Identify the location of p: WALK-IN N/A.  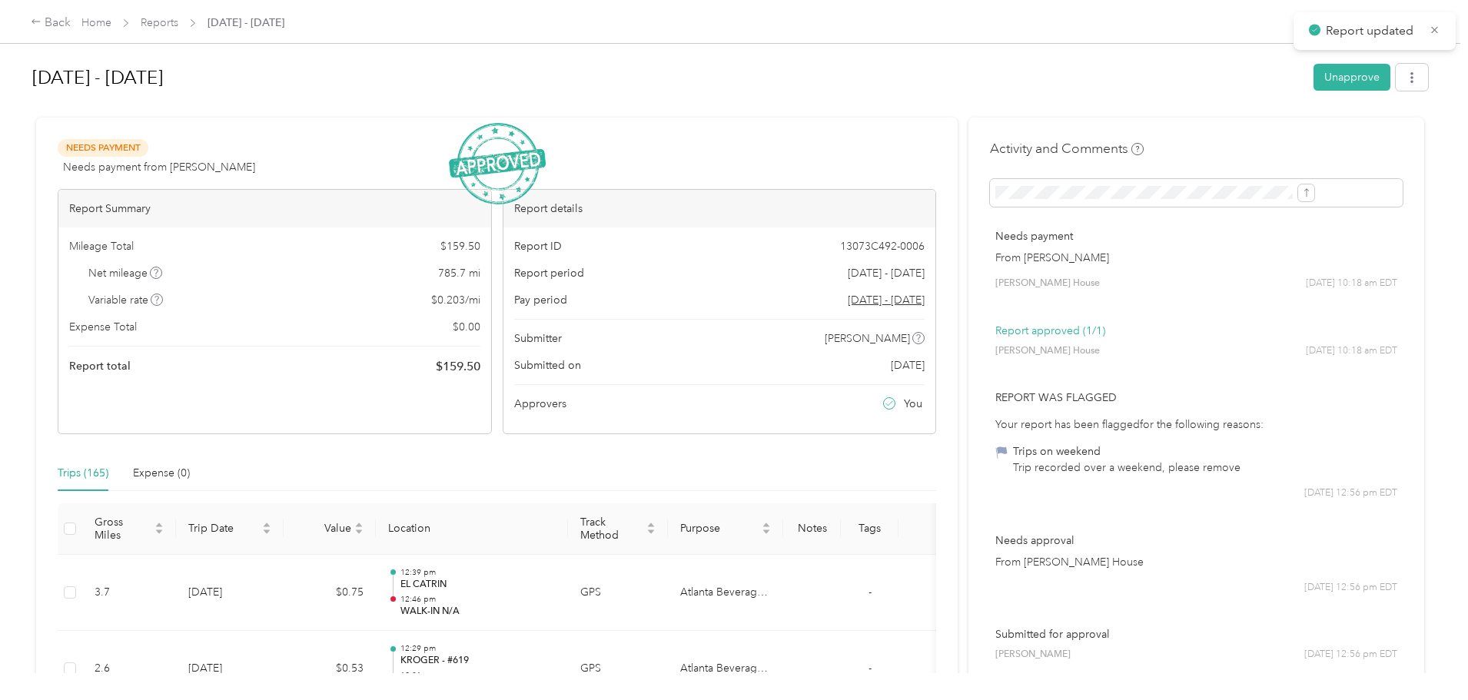
(478, 612).